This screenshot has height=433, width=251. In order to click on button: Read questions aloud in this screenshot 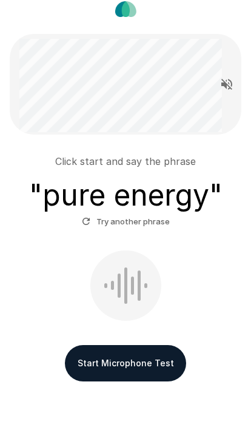, I will do `click(227, 84)`.